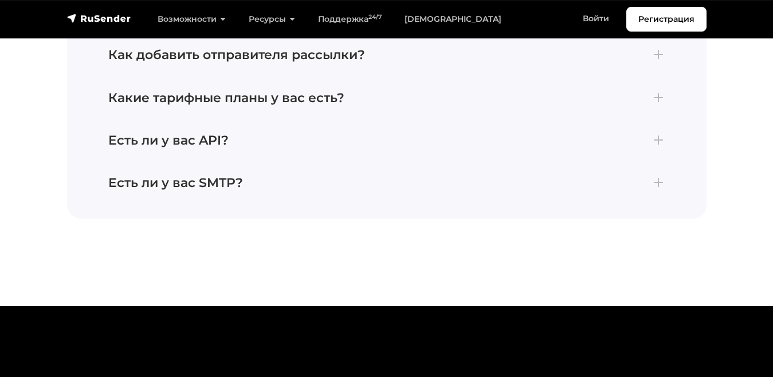 Image resolution: width=773 pixels, height=377 pixels. What do you see at coordinates (667, 19) in the screenshot?
I see `a: Регистрация` at bounding box center [667, 19].